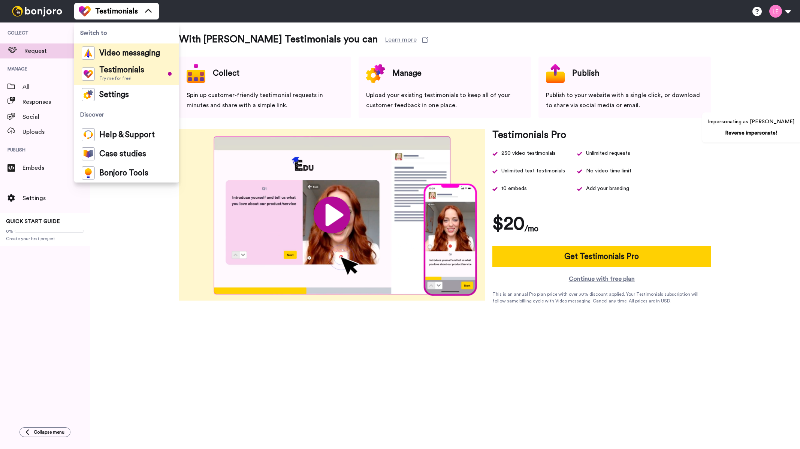 The image size is (800, 449). I want to click on h1: $20, so click(509, 224).